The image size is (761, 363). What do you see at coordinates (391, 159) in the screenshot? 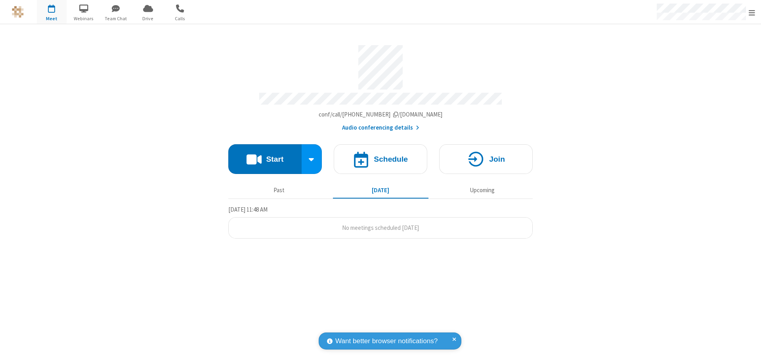
I see `h4: Schedule` at bounding box center [391, 159].